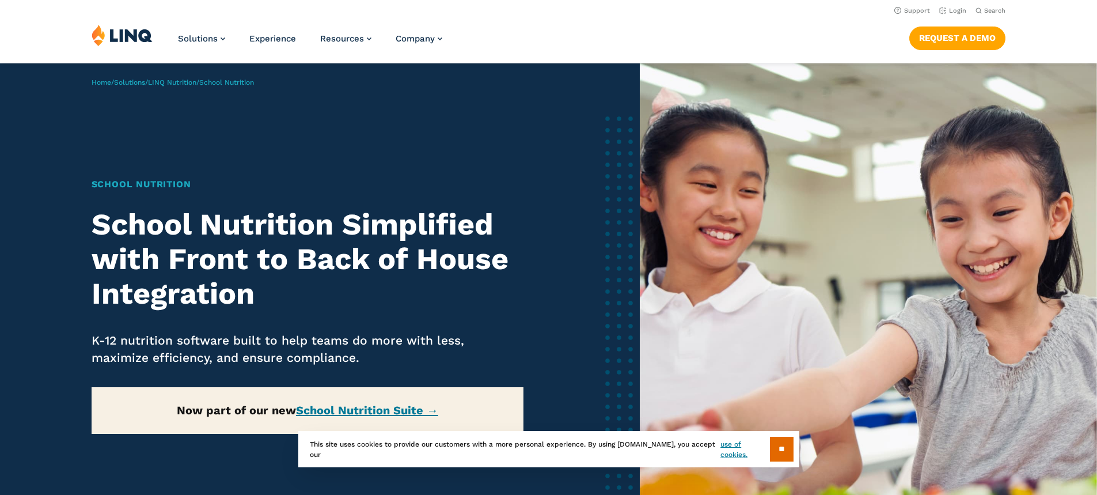 This screenshot has width=1097, height=495. I want to click on span: Solutions, so click(198, 39).